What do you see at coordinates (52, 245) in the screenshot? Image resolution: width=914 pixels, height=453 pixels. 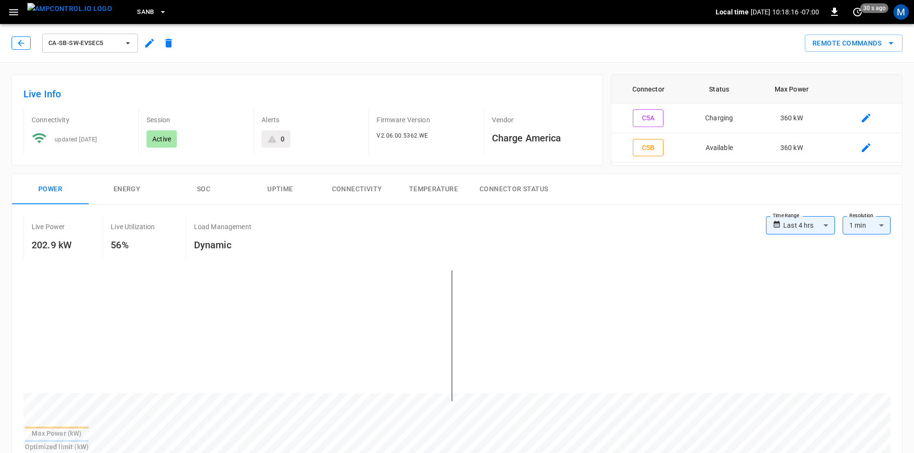 I see `h6: 202.9 kW` at bounding box center [52, 245].